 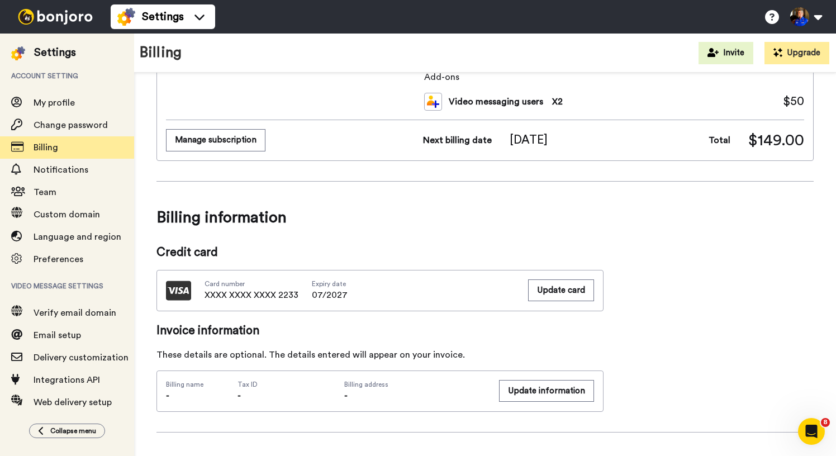 What do you see at coordinates (330, 295) in the screenshot?
I see `span: 07/2027` at bounding box center [330, 295].